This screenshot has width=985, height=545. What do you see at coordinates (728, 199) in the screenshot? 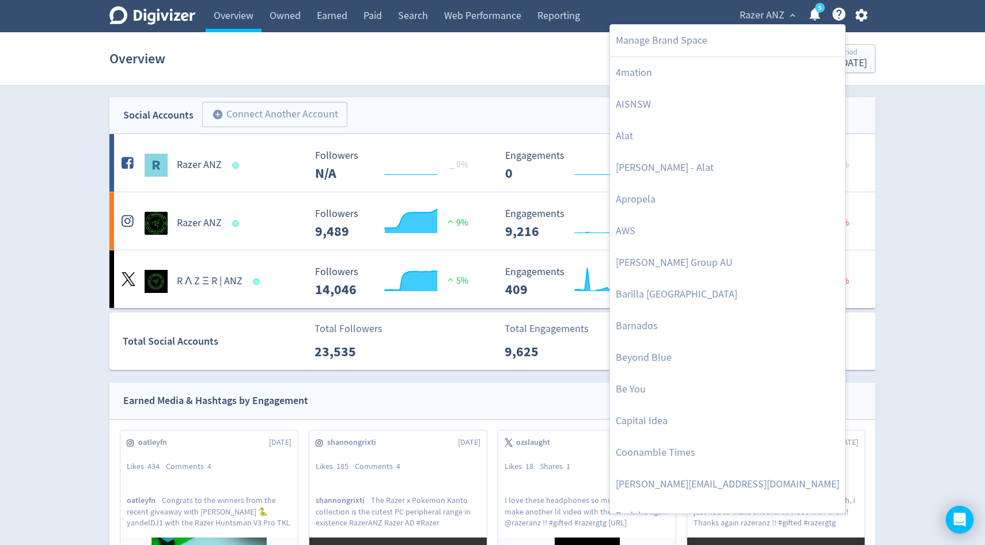
I see `a: Apropela` at bounding box center [728, 199].